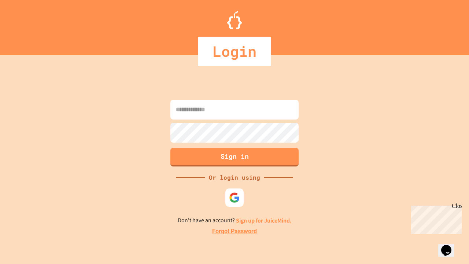 The height and width of the screenshot is (264, 469). I want to click on a: Sign up for JuiceMind., so click(264, 220).